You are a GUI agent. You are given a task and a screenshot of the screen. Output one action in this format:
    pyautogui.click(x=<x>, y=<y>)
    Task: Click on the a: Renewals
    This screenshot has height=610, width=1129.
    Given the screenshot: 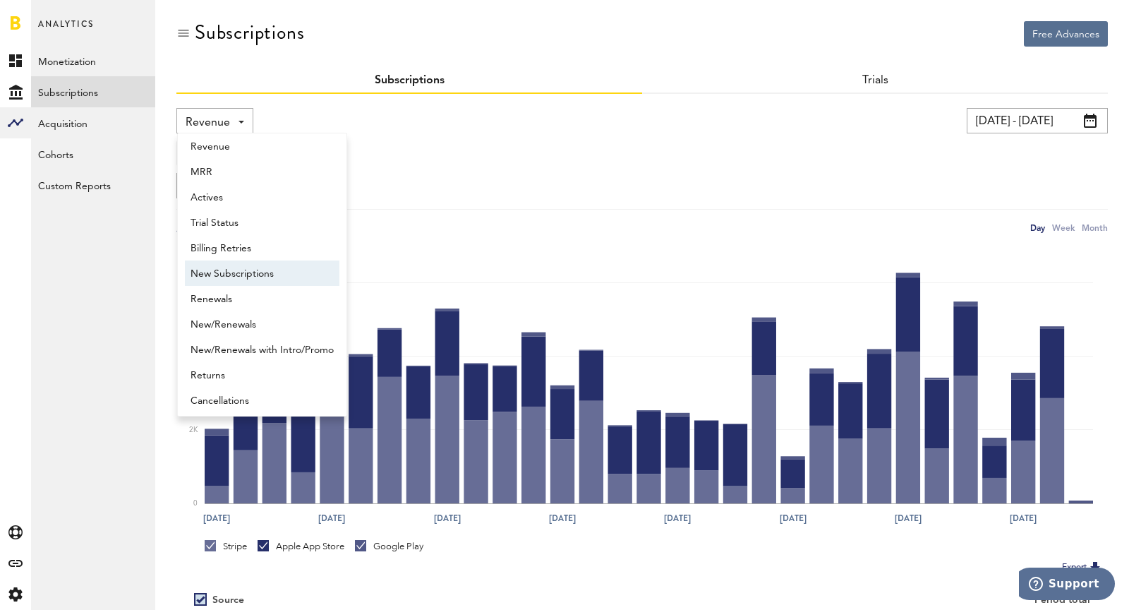 What is the action you would take?
    pyautogui.click(x=262, y=298)
    